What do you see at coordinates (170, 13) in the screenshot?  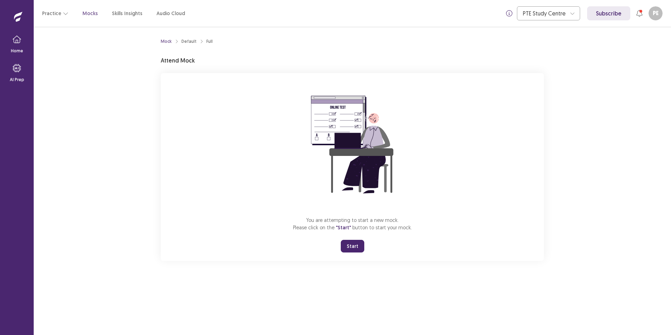 I see `a: Audio Cloud` at bounding box center [170, 13].